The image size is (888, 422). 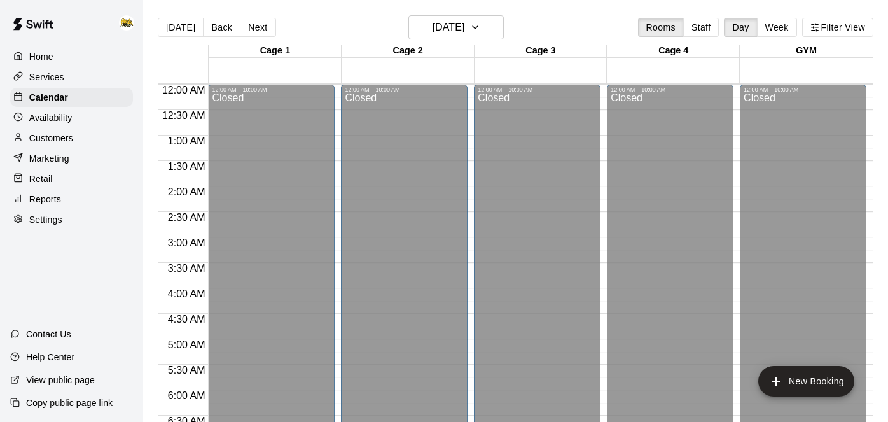 I want to click on p: Availability, so click(x=51, y=118).